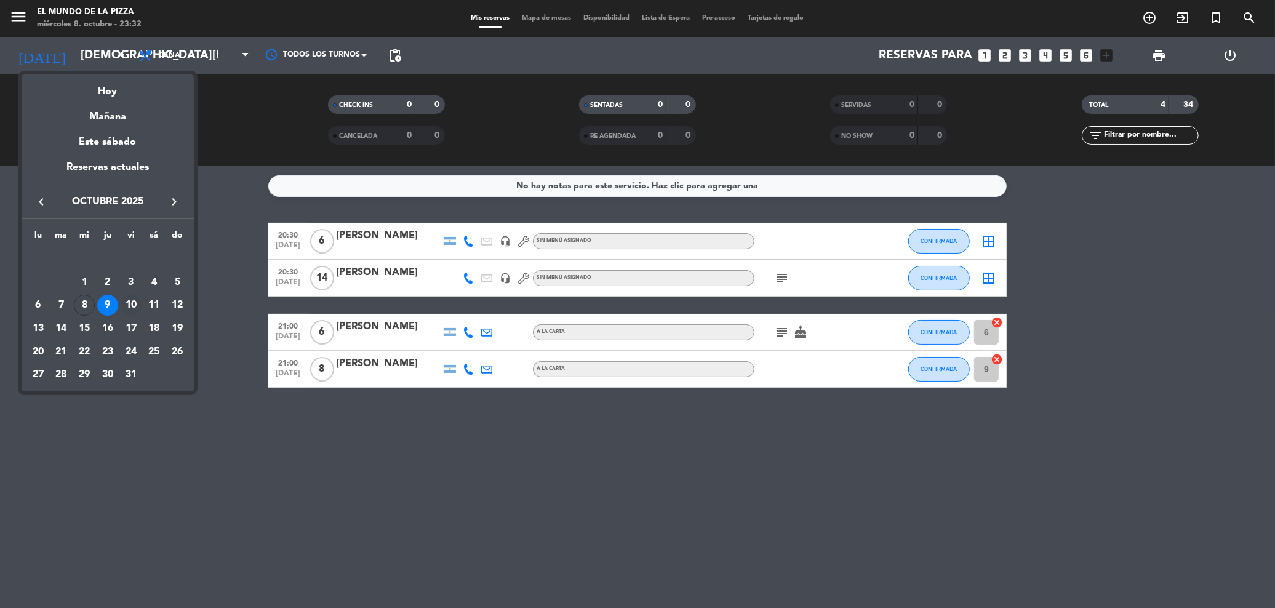  What do you see at coordinates (108, 202) in the screenshot?
I see `span: octubre 2025` at bounding box center [108, 202].